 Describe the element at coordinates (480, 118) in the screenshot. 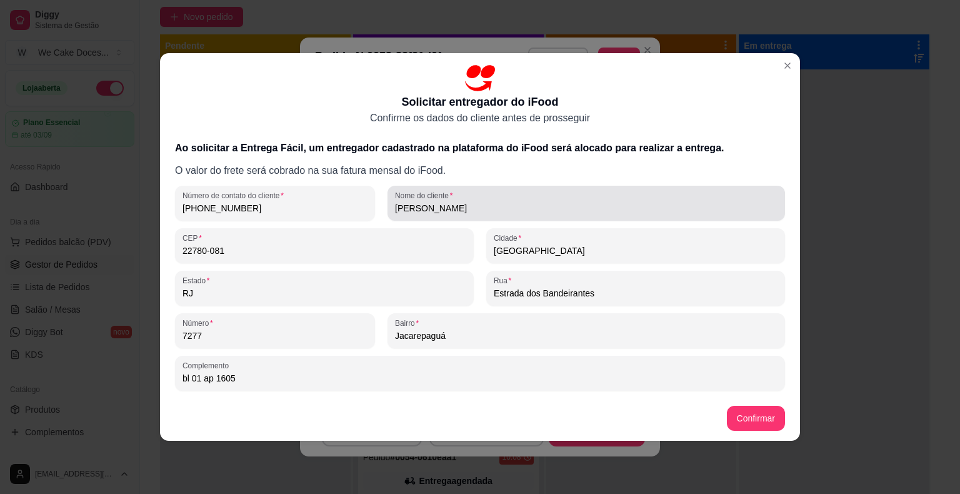

I see `p: Confirme os dados do cliente antes de prosseguir` at that location.